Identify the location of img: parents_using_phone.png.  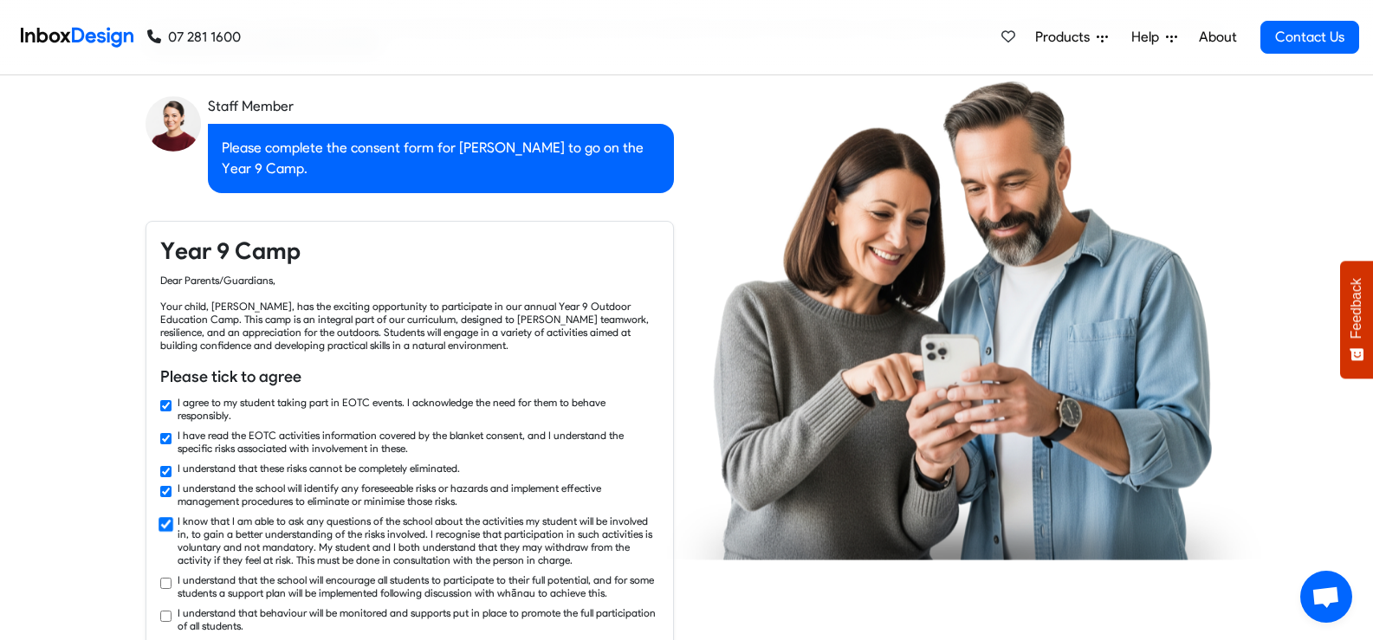
(963, 320).